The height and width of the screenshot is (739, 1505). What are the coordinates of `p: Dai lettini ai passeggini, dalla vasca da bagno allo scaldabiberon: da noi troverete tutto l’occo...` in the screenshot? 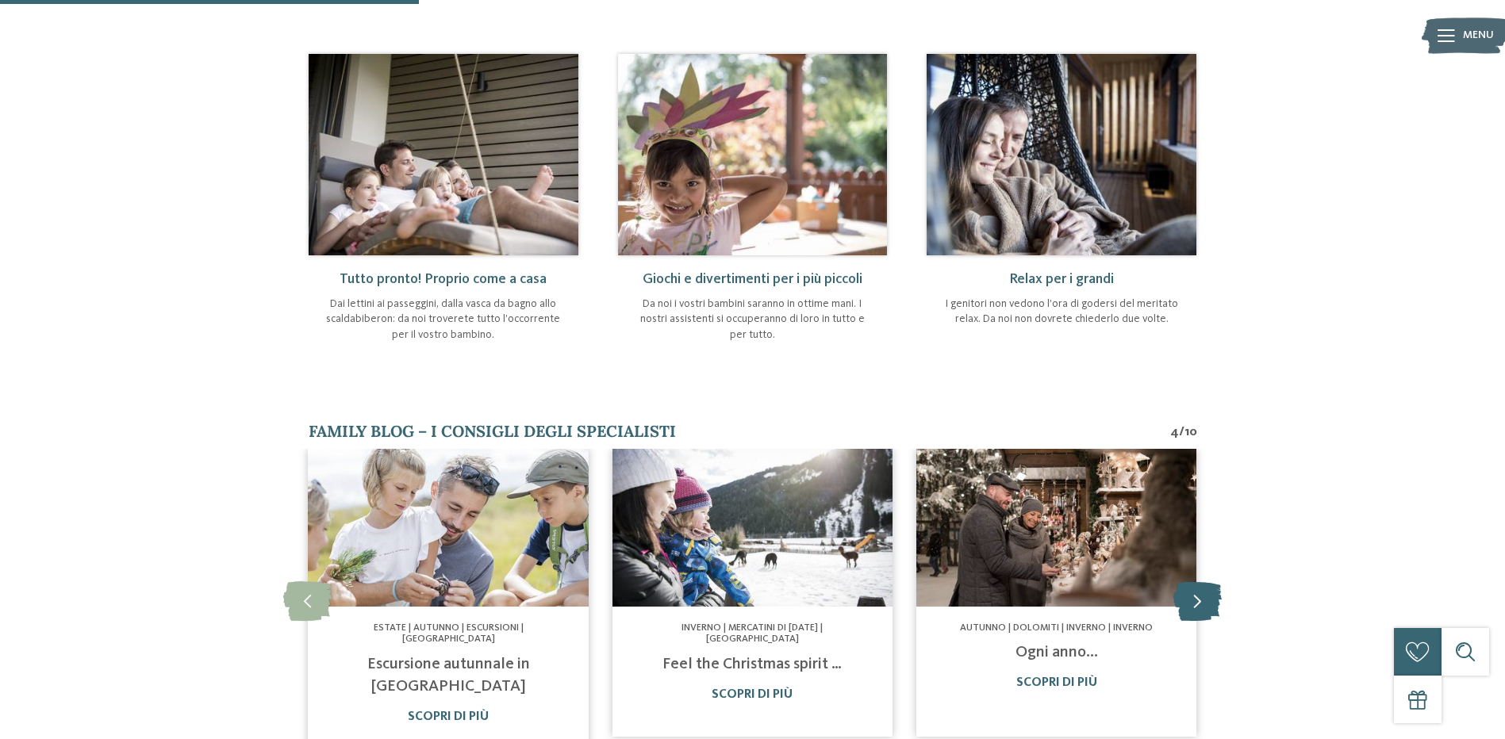 It's located at (443, 320).